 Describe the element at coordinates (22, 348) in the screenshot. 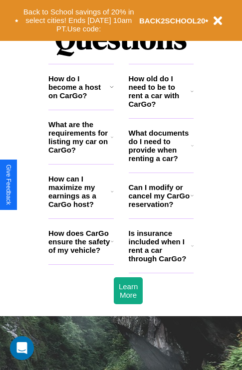

I see `div: Open Intercom Messenger` at that location.